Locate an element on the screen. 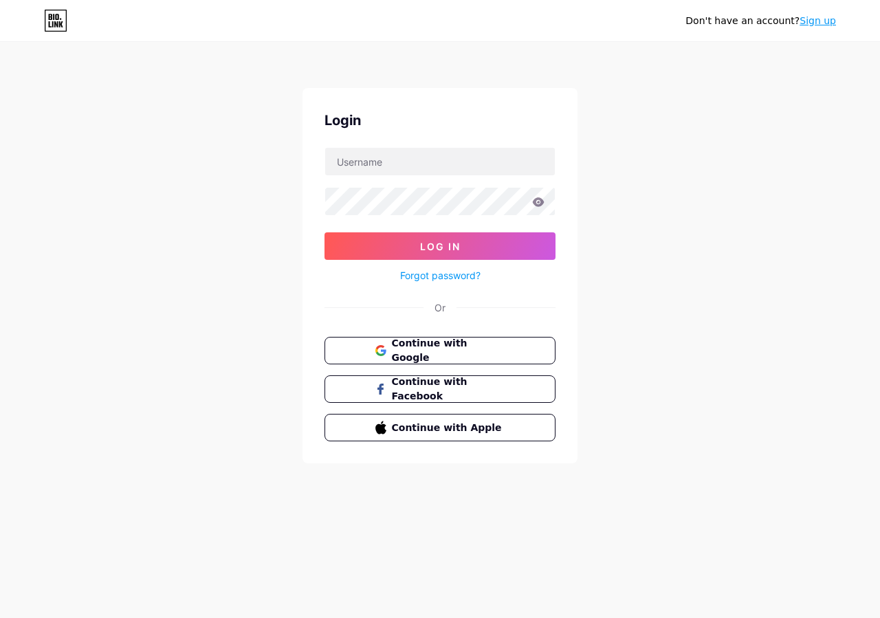 The width and height of the screenshot is (880, 618). div: Don't have an account? is located at coordinates (760, 21).